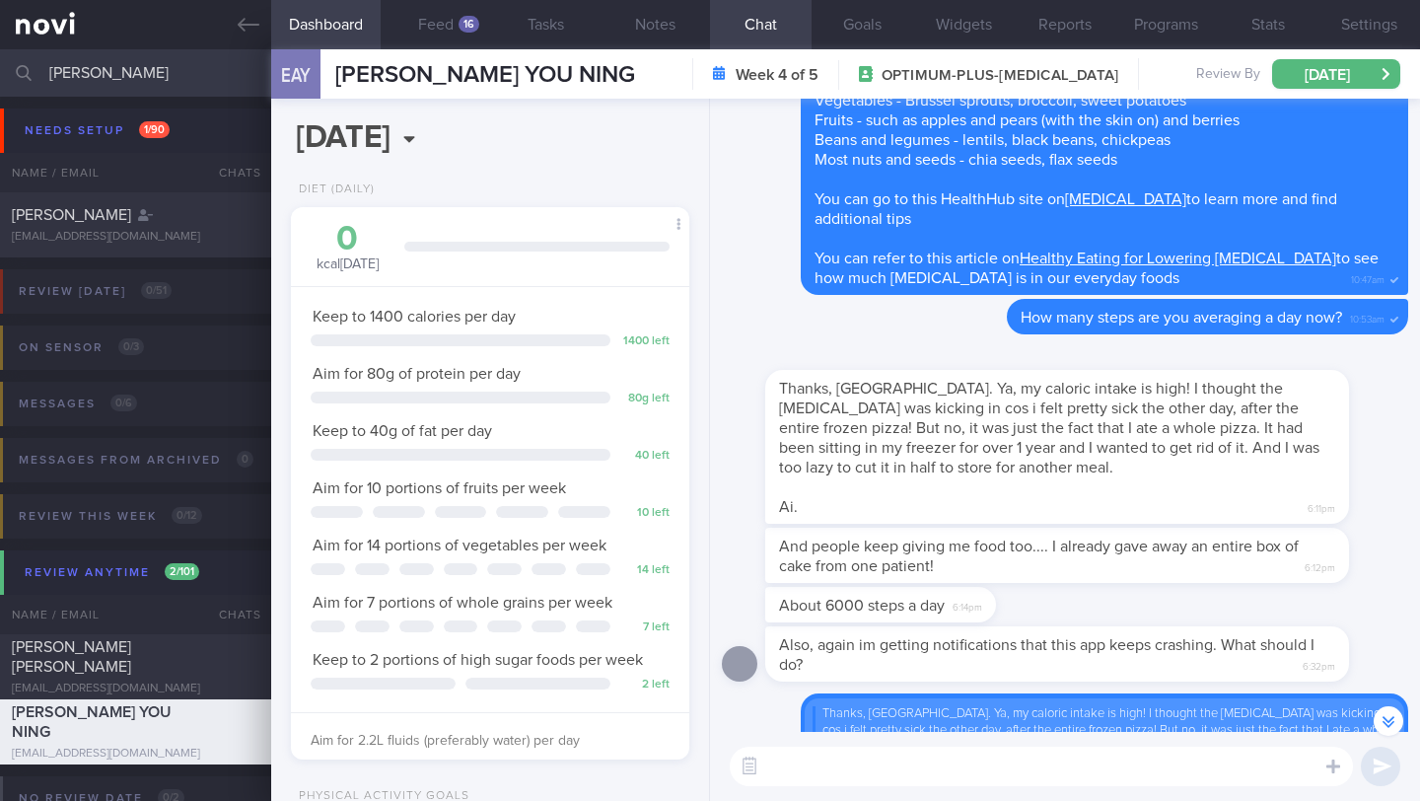 The image size is (1420, 801). Describe the element at coordinates (131, 346) in the screenshot. I see `span: 0 / 3` at that location.